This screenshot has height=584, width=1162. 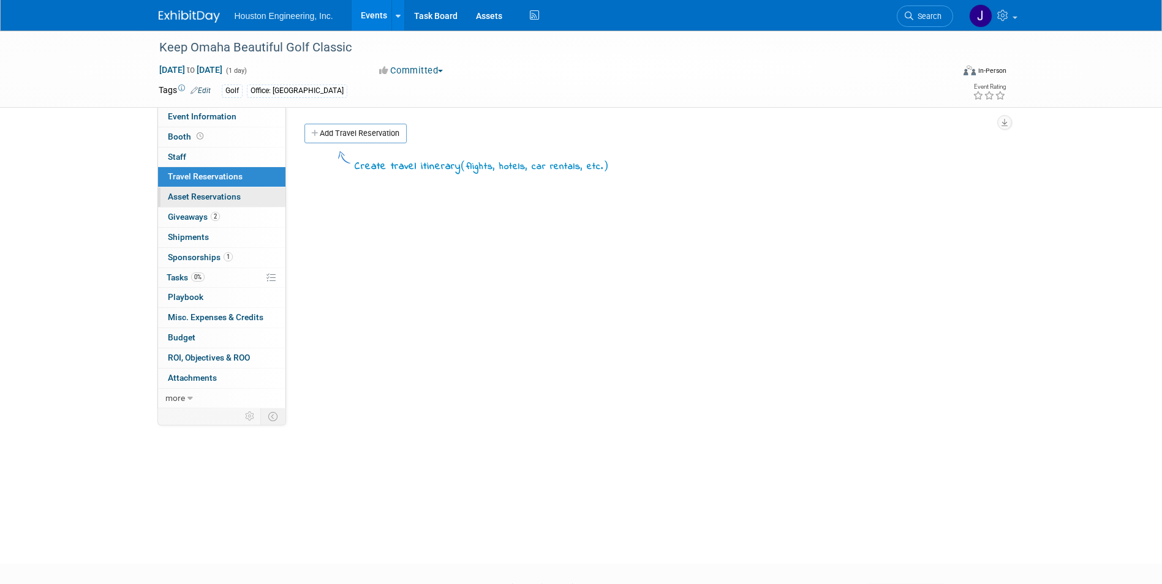 I want to click on span: Playbook, so click(x=186, y=297).